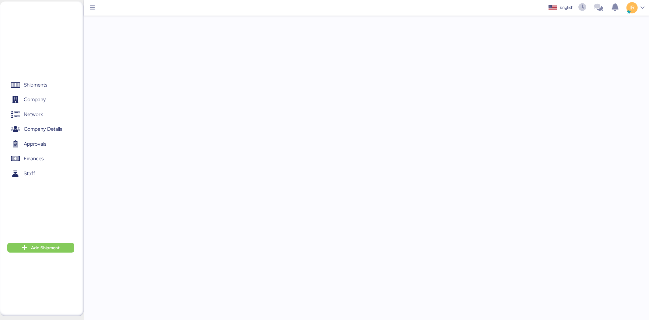 This screenshot has height=320, width=649. What do you see at coordinates (29, 173) in the screenshot?
I see `span: Staff` at bounding box center [29, 173].